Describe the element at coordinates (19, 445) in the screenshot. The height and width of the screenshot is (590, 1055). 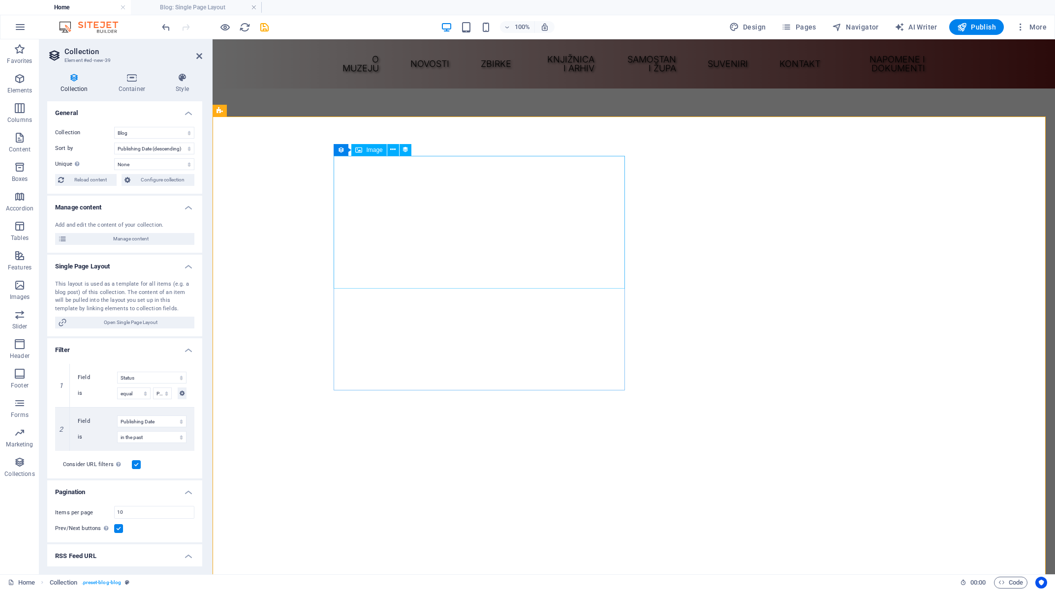
I see `p: Marketing` at that location.